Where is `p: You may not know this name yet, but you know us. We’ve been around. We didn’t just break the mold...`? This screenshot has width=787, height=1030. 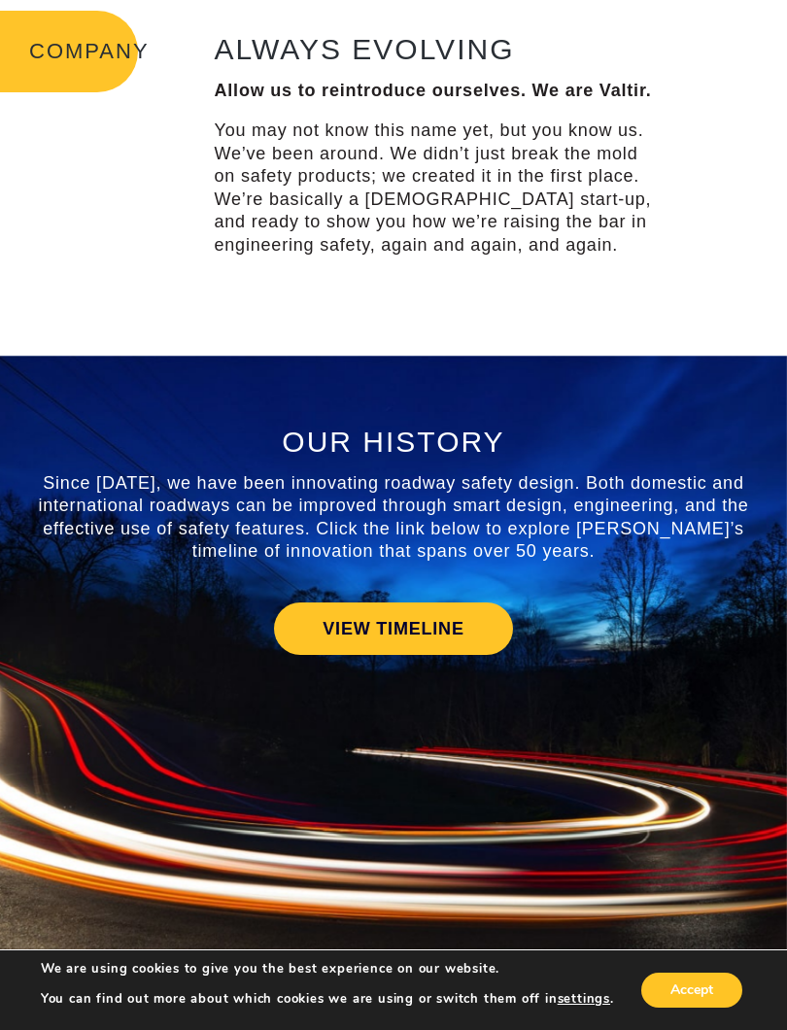 p: You may not know this name yet, but you know us. We’ve been around. We didn’t just break the mold... is located at coordinates (433, 187).